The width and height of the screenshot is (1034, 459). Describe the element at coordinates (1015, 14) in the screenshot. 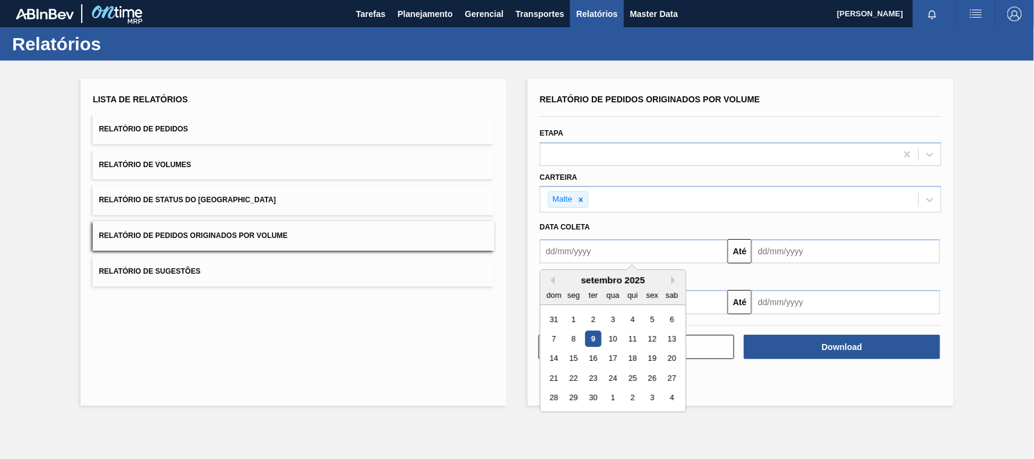

I see `img: Logout` at that location.